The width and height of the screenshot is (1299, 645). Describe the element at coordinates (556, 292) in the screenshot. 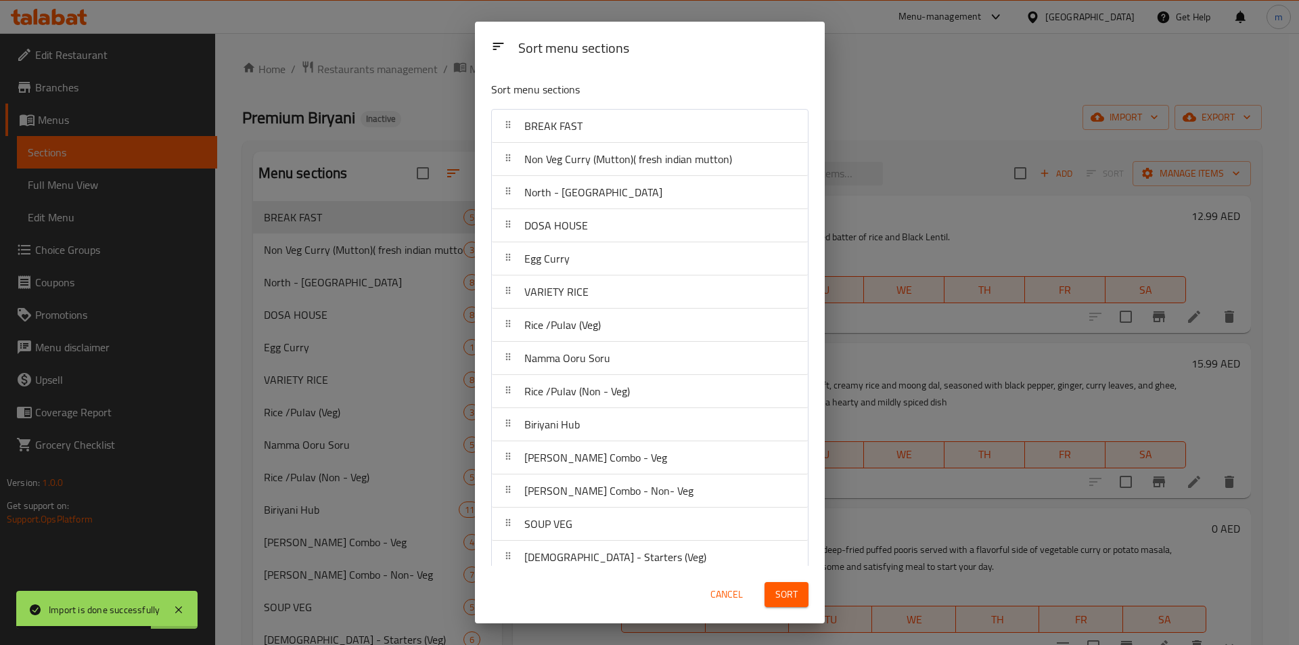

I see `span: VARIETY RICE` at that location.